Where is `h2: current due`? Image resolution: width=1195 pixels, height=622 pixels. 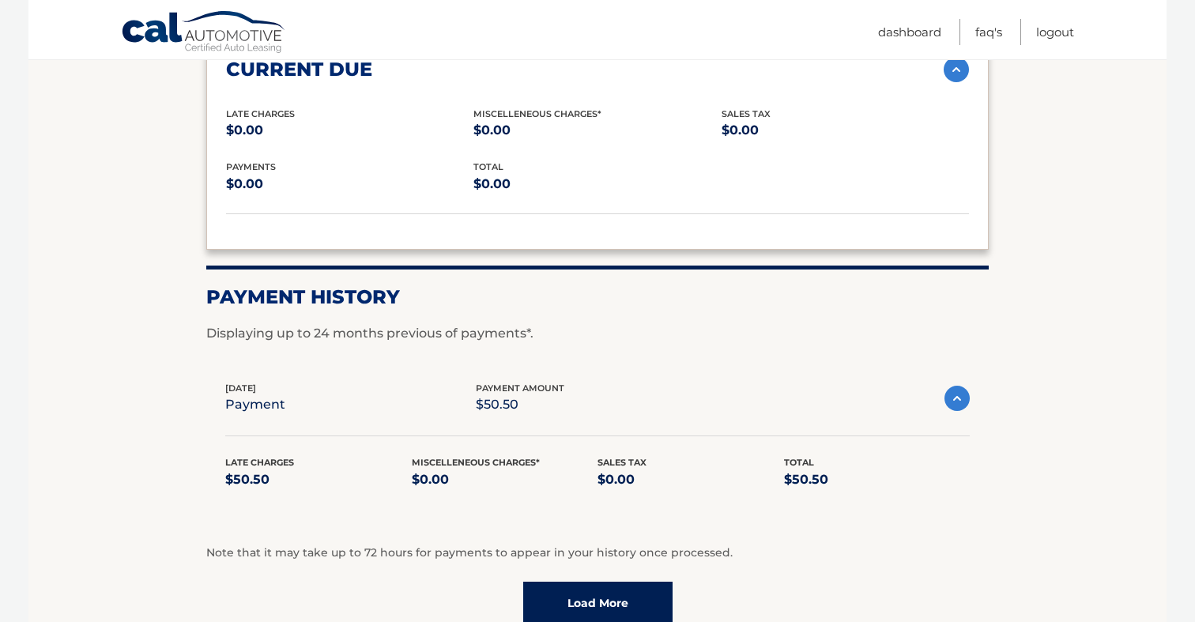
h2: current due is located at coordinates (299, 70).